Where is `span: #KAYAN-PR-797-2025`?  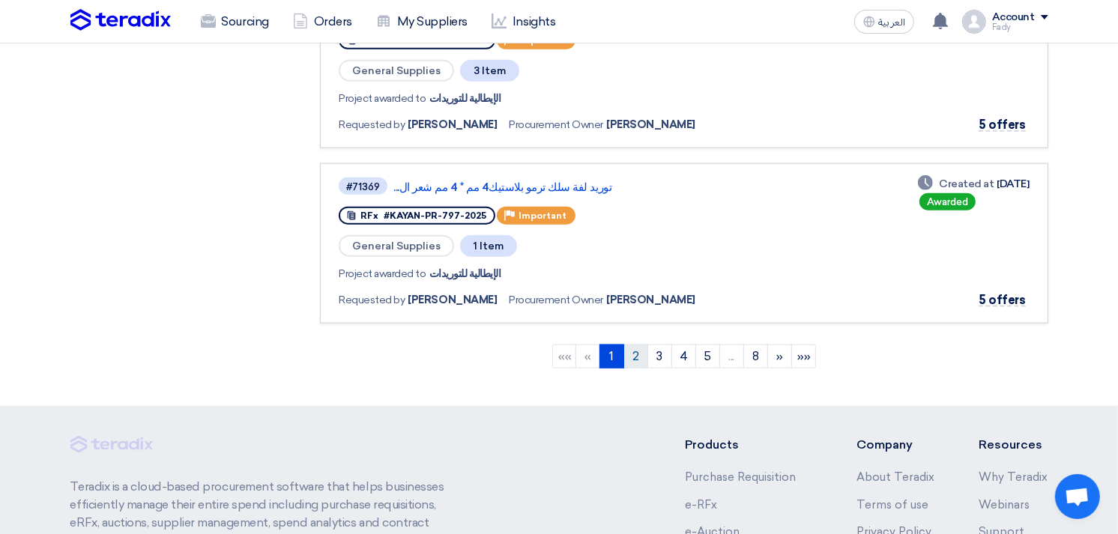
span: #KAYAN-PR-797-2025 is located at coordinates (435, 216).